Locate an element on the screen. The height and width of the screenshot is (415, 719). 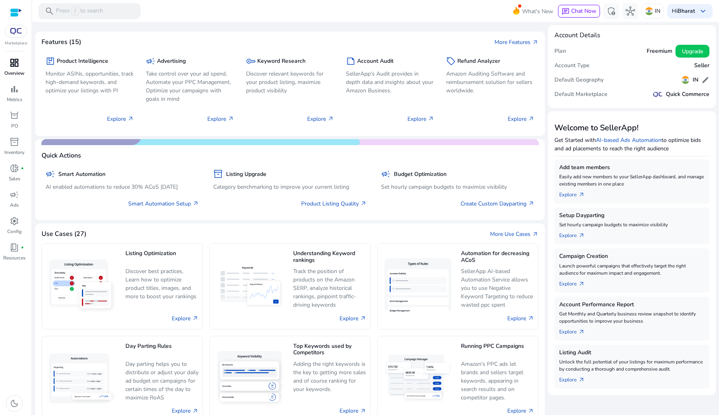
h5: Product Intelligence is located at coordinates (82, 61).